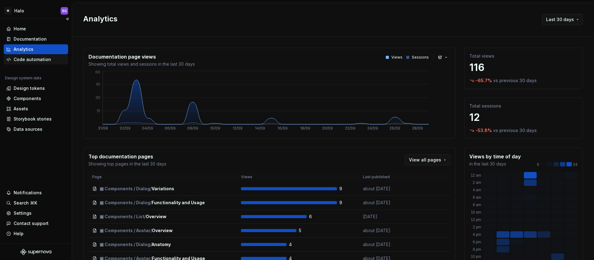 The image size is (594, 260). What do you see at coordinates (484, 130) in the screenshot?
I see `p: -53.8 %` at bounding box center [484, 130].